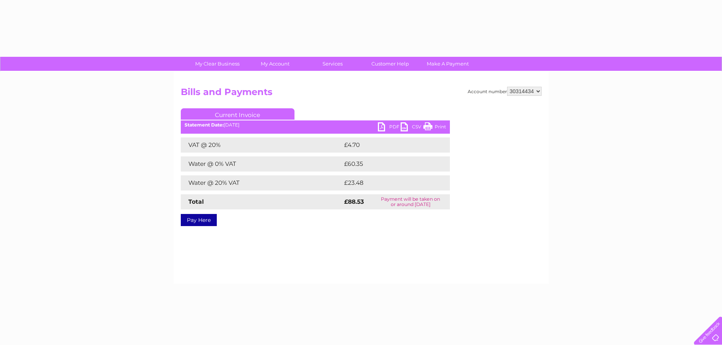 The height and width of the screenshot is (345, 722). Describe the element at coordinates (238, 114) in the screenshot. I see `a: Current Invoice` at that location.